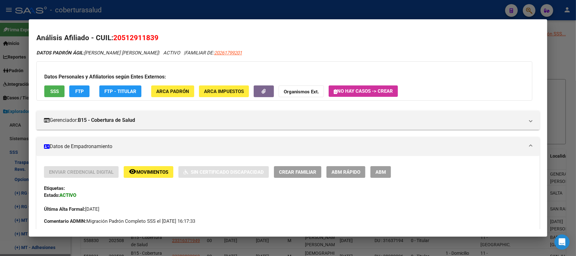 The width and height of the screenshot is (576, 256). Describe the element at coordinates (54, 91) in the screenshot. I see `span: SSS` at that location.